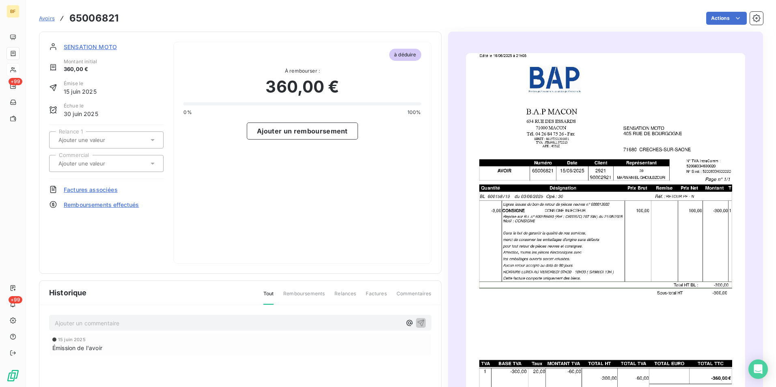 Image resolution: width=776 pixels, height=387 pixels. What do you see at coordinates (304, 297) in the screenshot?
I see `span: Remboursements` at bounding box center [304, 297].